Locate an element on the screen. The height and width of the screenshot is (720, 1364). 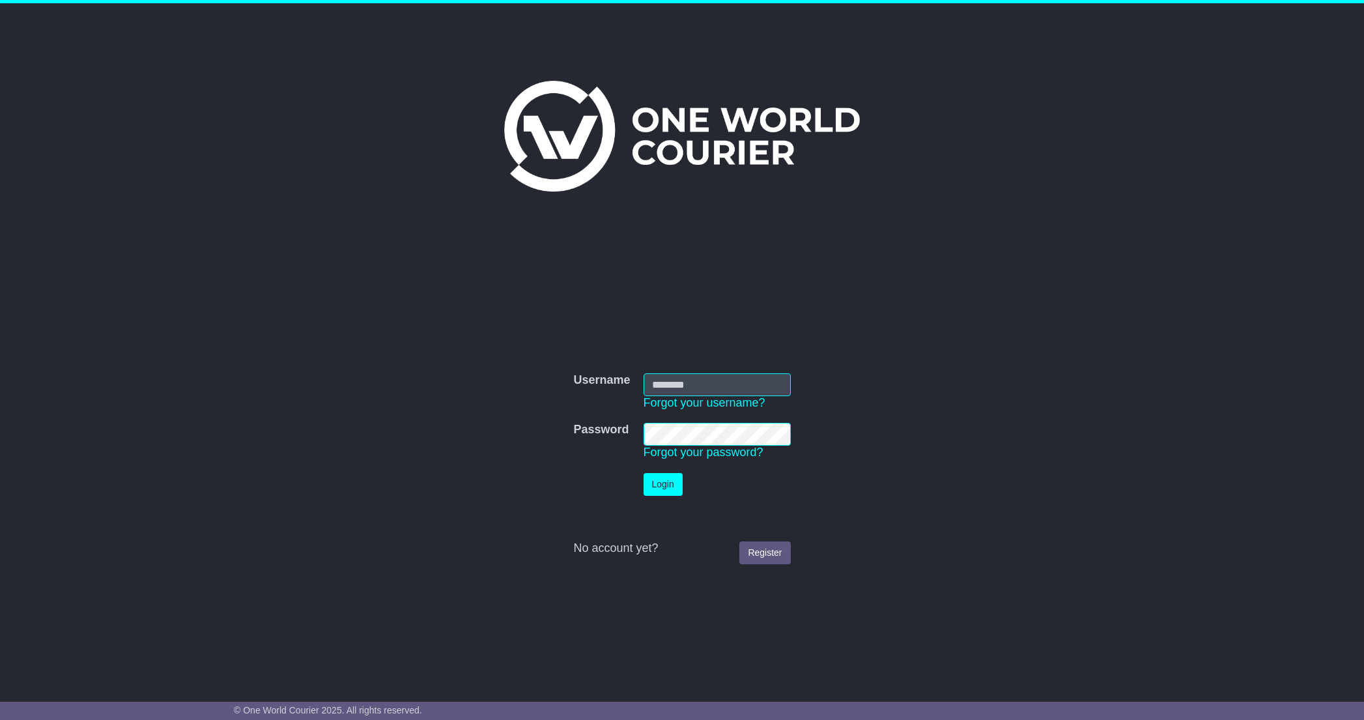
img: One World is located at coordinates (682, 136).